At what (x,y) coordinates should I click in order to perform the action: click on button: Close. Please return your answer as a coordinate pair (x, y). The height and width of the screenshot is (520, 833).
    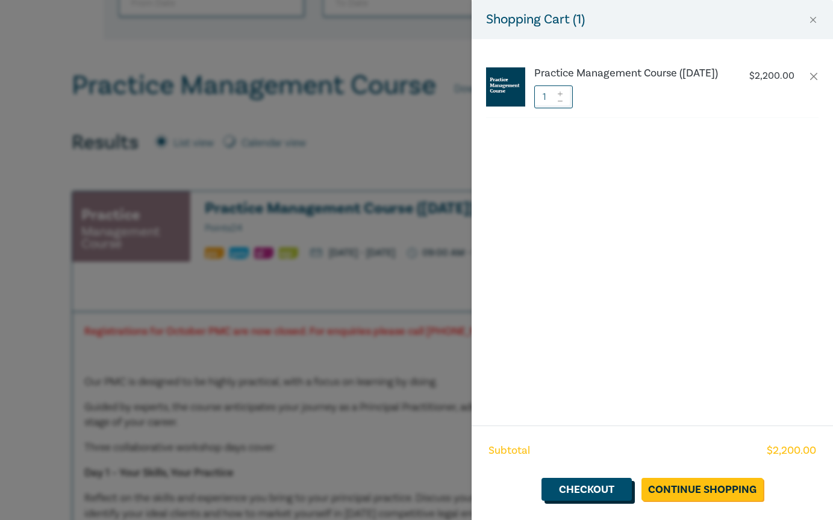
    Looking at the image, I should click on (813, 20).